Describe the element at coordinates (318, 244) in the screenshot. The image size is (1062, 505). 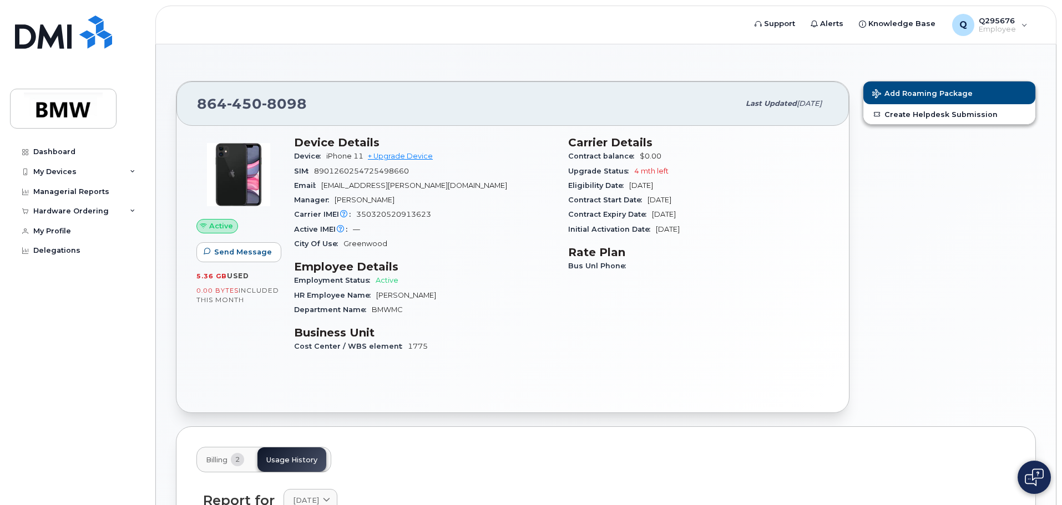
I see `span: City Of Use` at that location.